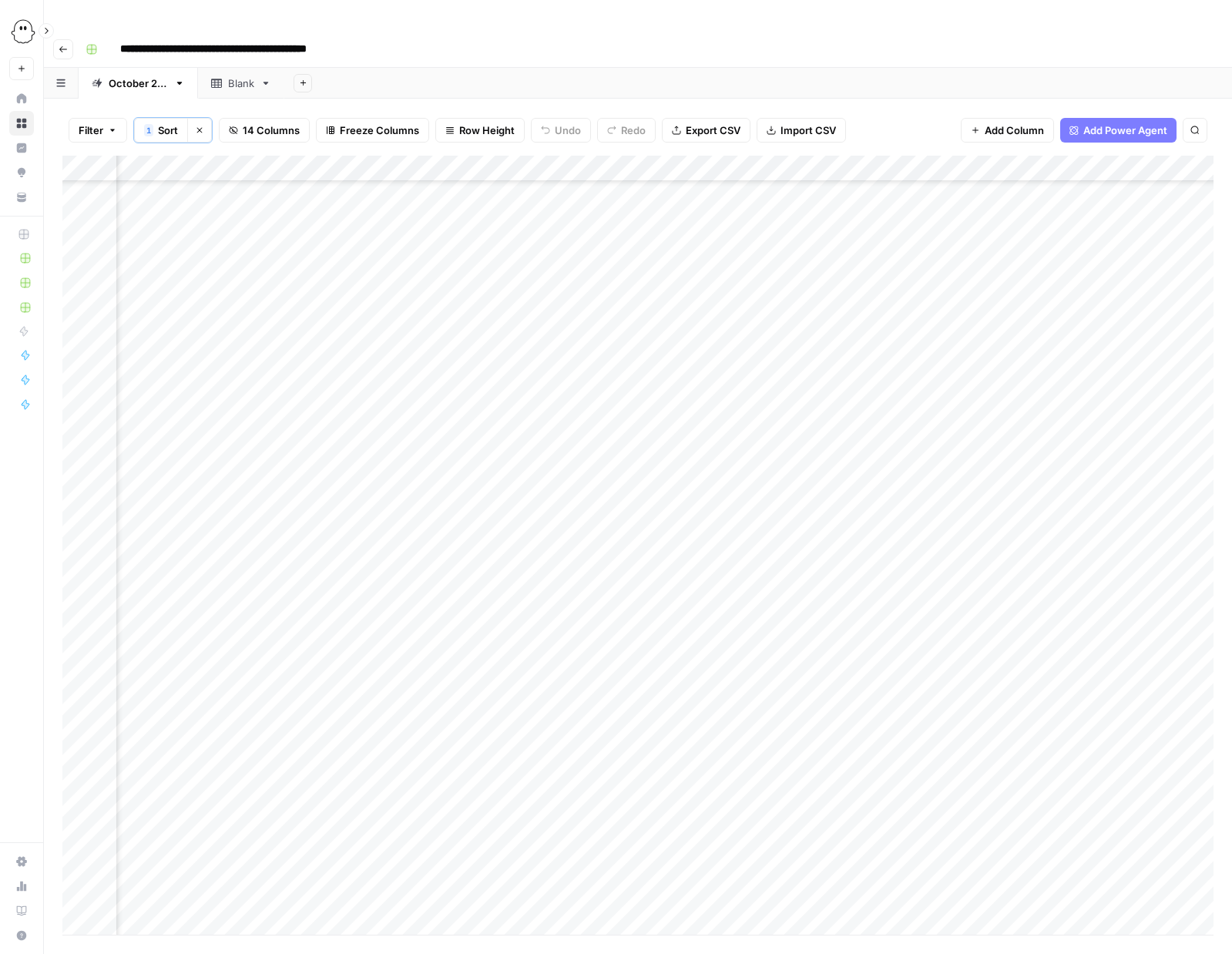  Describe the element at coordinates (241, 83) in the screenshot. I see `div: Blank` at that location.